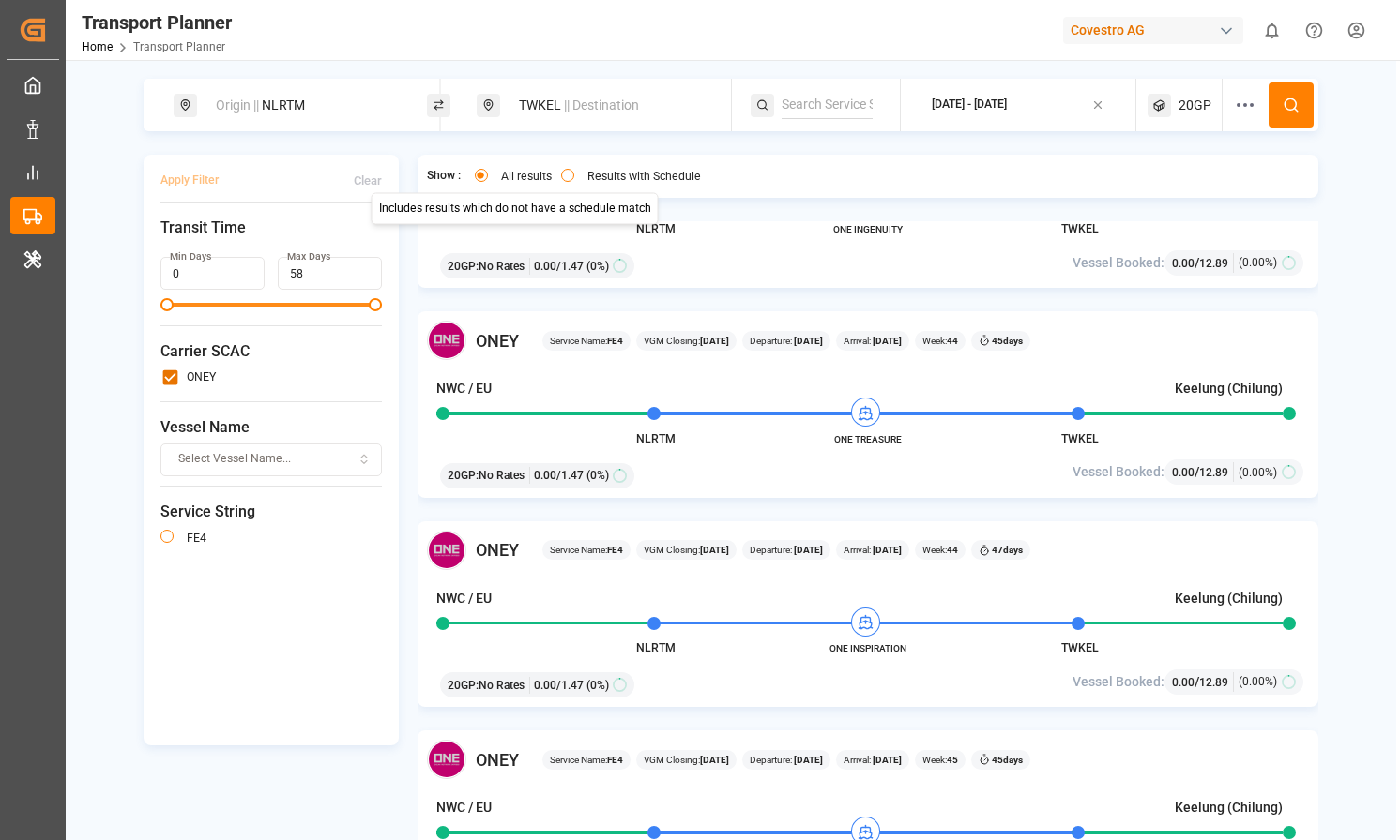 This screenshot has height=840, width=1400. Describe the element at coordinates (1271, 30) in the screenshot. I see `button: show 0 new notifications` at that location.